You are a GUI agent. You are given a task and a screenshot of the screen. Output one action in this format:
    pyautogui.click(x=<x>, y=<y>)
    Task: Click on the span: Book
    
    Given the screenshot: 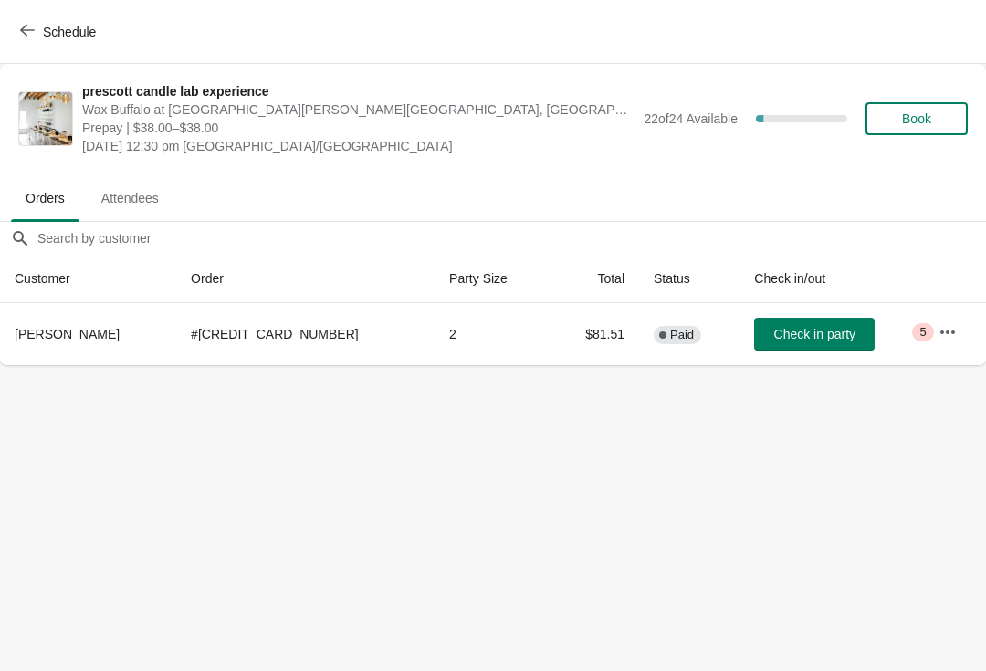 What is the action you would take?
    pyautogui.click(x=917, y=119)
    